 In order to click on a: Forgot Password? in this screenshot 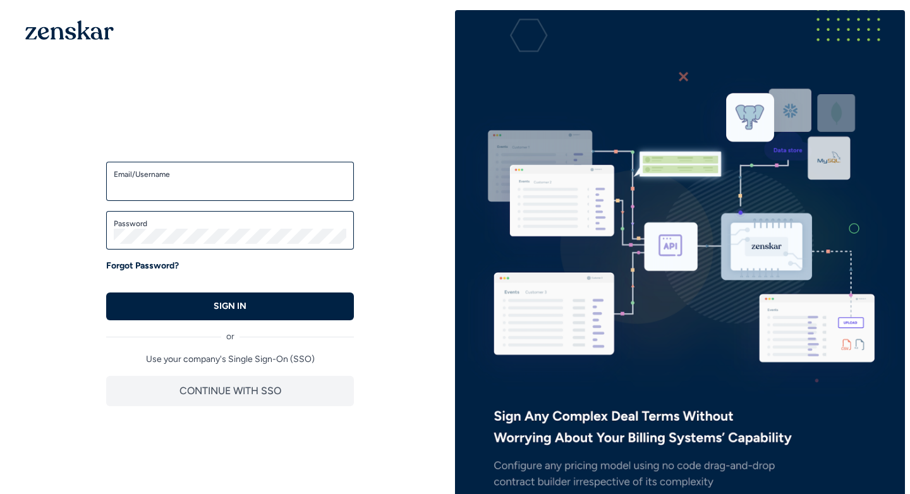, I will do `click(142, 266)`.